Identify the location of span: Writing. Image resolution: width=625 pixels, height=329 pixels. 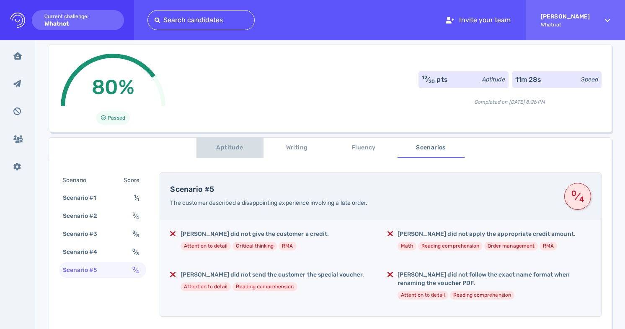
(297, 148).